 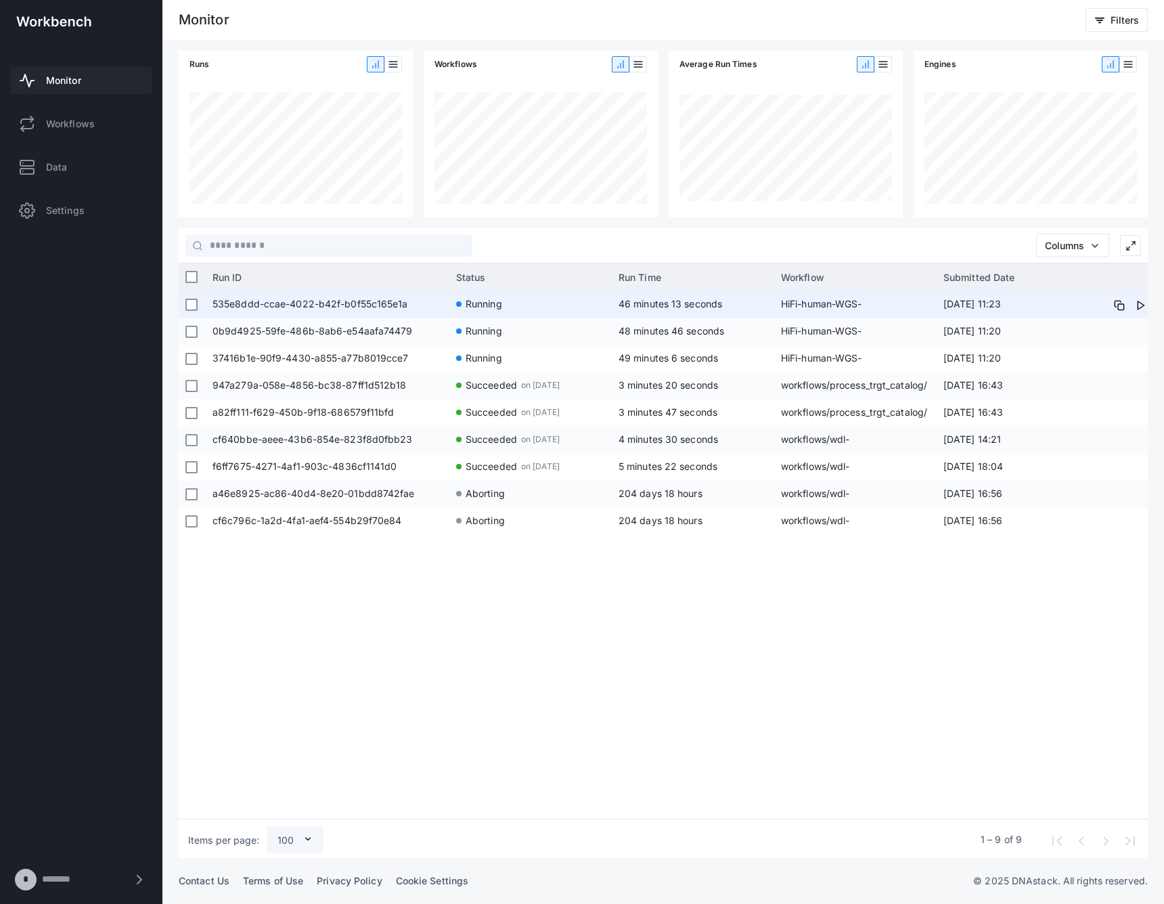 What do you see at coordinates (1001, 839) in the screenshot?
I see `div: 1 – 9 of 9` at bounding box center [1001, 839].